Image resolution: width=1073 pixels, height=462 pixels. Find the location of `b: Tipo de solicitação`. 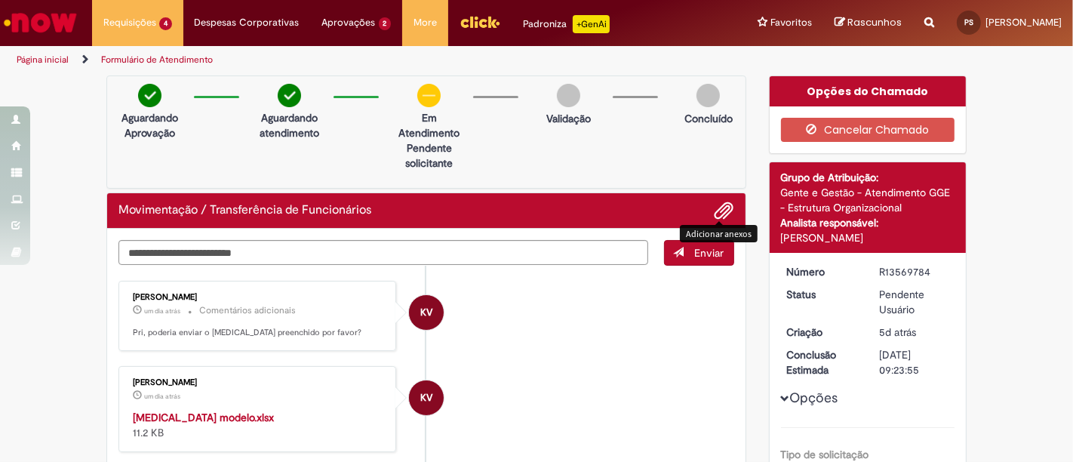

b: Tipo de solicitação is located at coordinates (825, 454).